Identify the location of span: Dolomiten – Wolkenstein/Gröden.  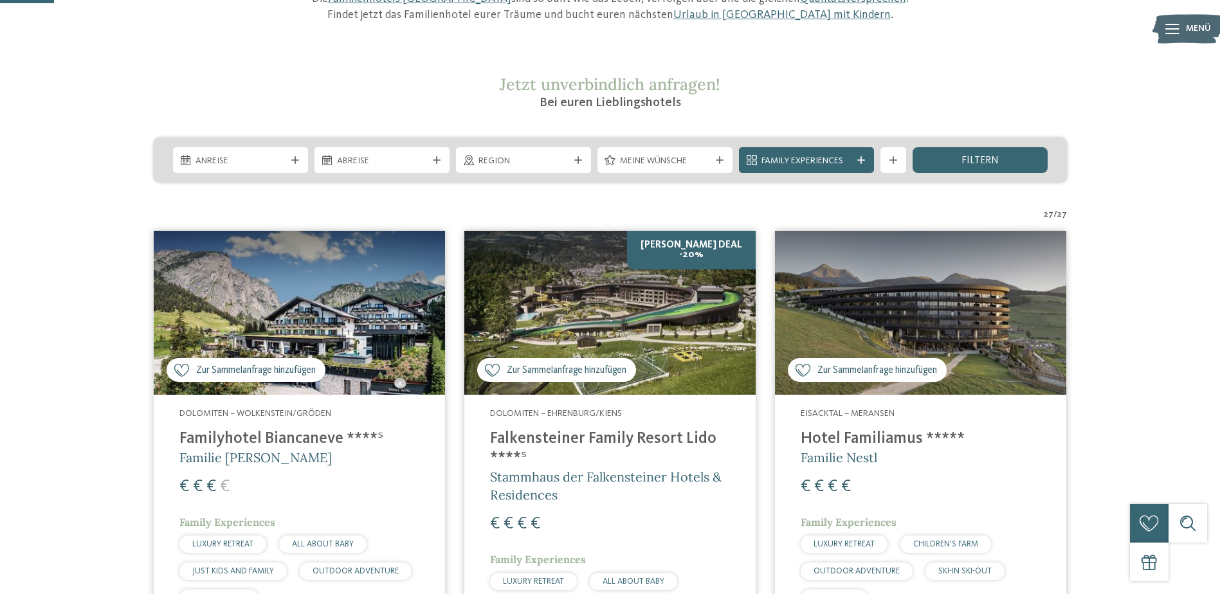
(255, 414).